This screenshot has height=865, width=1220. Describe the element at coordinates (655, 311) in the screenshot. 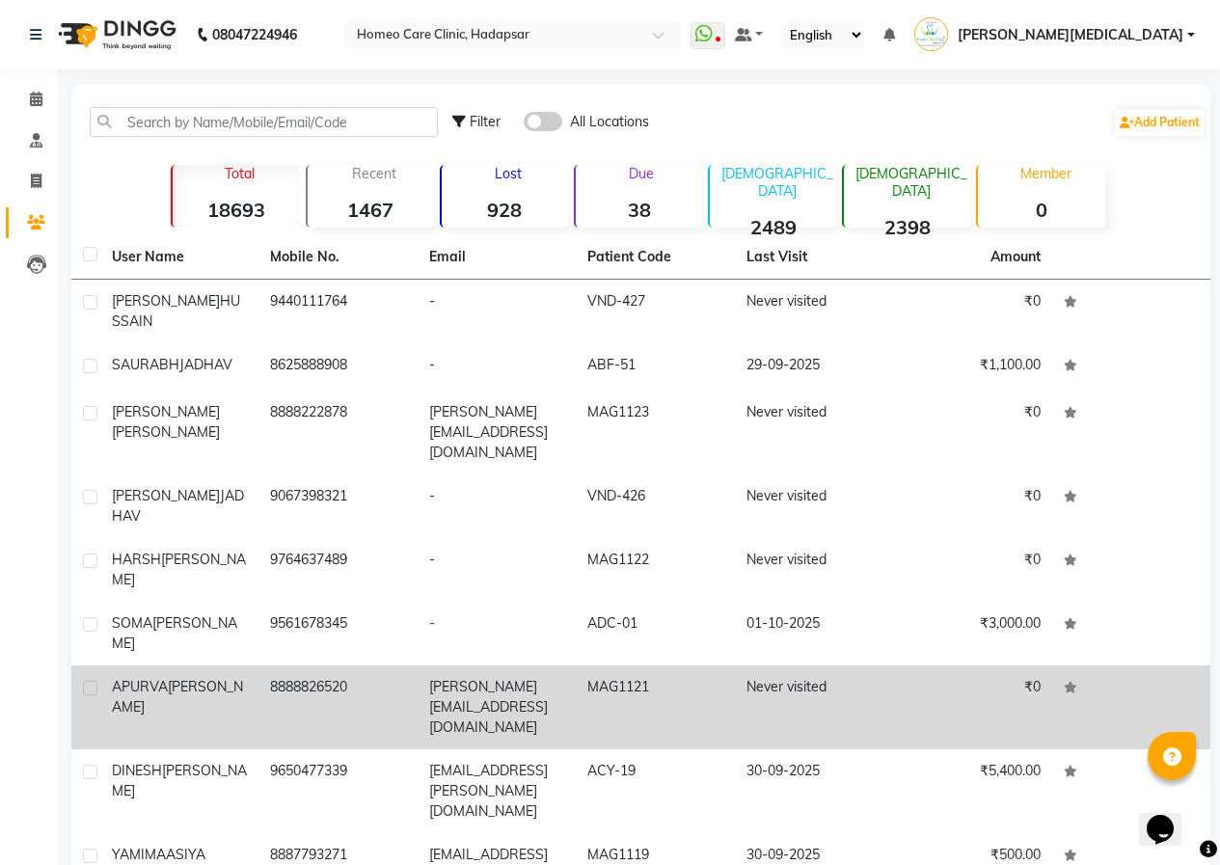

I see `td: VND-427` at that location.